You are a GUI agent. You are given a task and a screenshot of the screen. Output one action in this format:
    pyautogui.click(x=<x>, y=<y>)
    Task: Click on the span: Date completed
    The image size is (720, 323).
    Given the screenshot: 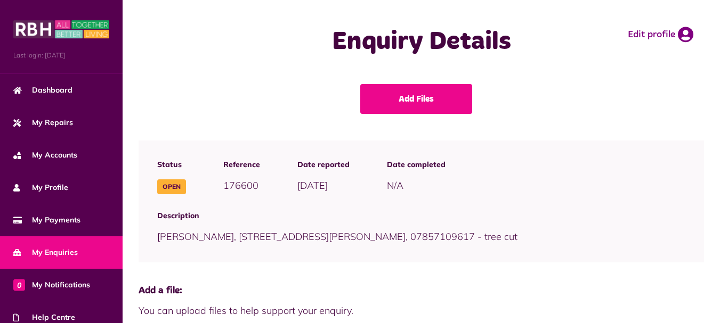 What is the action you would take?
    pyautogui.click(x=416, y=165)
    